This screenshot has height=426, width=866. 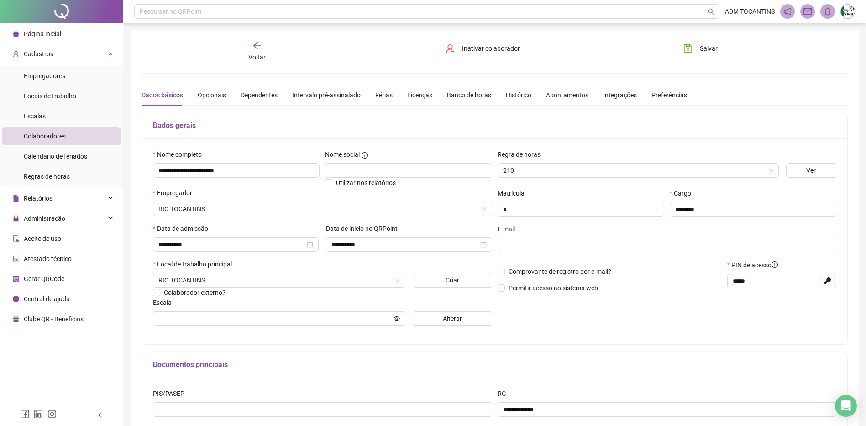 I want to click on button: Ver, so click(x=812, y=170).